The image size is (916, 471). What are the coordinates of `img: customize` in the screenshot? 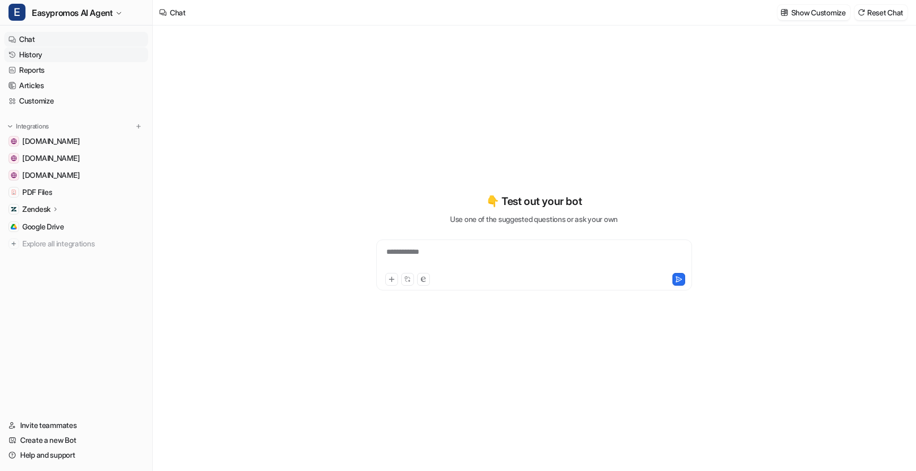 It's located at (785, 12).